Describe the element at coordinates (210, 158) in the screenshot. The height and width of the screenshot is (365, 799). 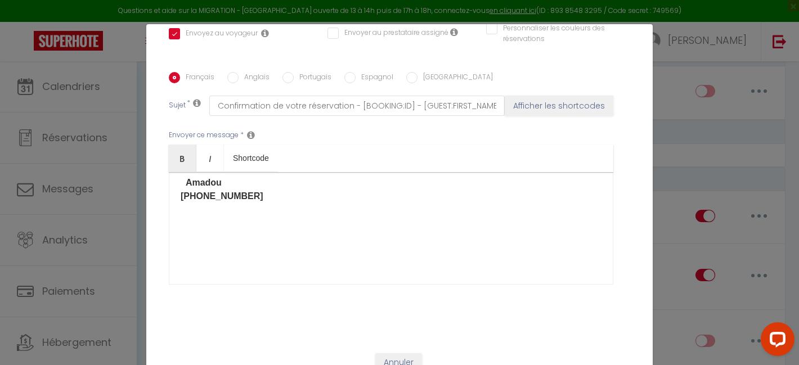
I see `a: Italic` at that location.